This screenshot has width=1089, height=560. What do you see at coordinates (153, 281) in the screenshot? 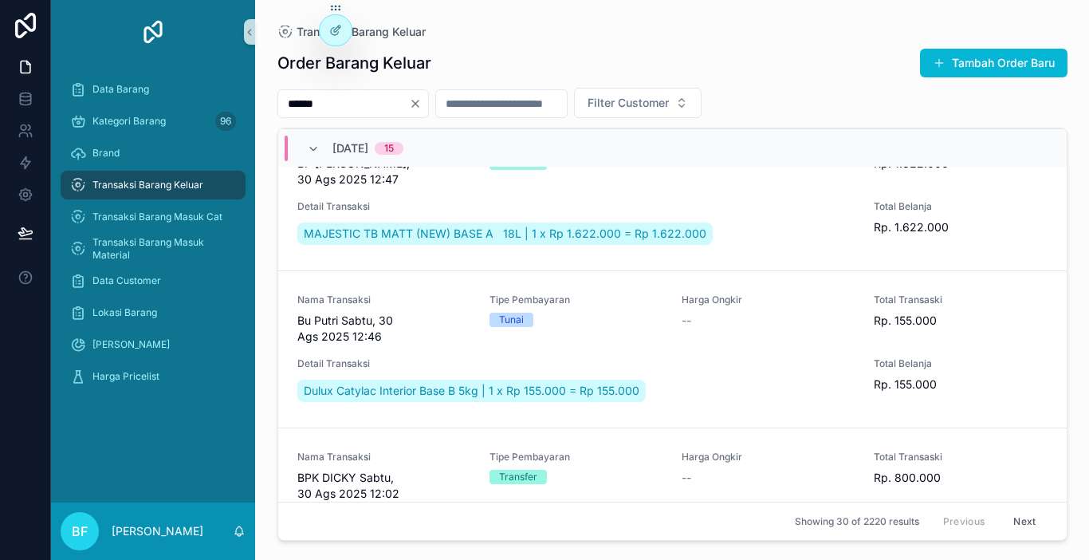
I see `a: Data Customer` at bounding box center [153, 281].